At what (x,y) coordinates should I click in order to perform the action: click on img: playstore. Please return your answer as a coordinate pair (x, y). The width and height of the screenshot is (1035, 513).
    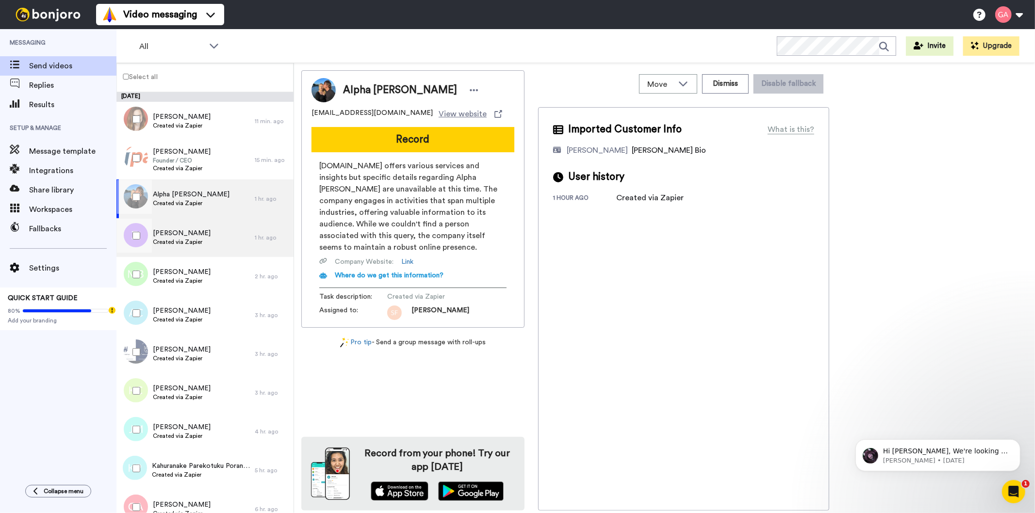
    Looking at the image, I should click on (471, 492).